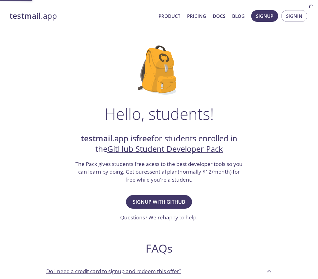 The width and height of the screenshot is (318, 279). I want to click on strong: free, so click(144, 138).